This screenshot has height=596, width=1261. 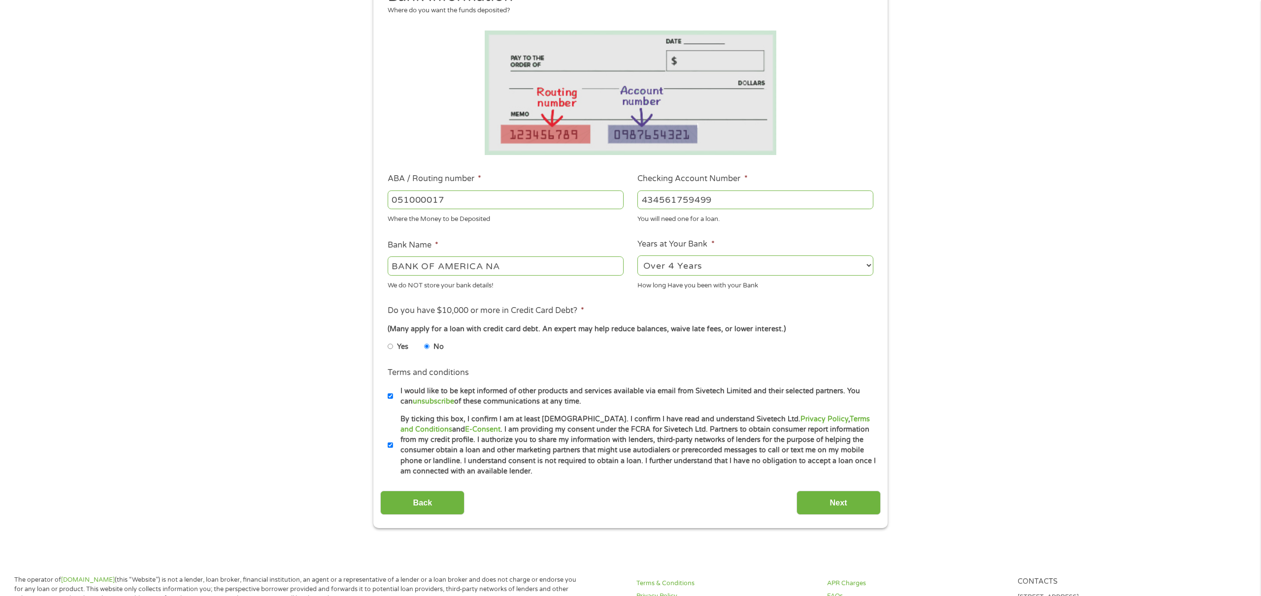 What do you see at coordinates (505, 200) in the screenshot?
I see `input: 263177916` at bounding box center [505, 200].